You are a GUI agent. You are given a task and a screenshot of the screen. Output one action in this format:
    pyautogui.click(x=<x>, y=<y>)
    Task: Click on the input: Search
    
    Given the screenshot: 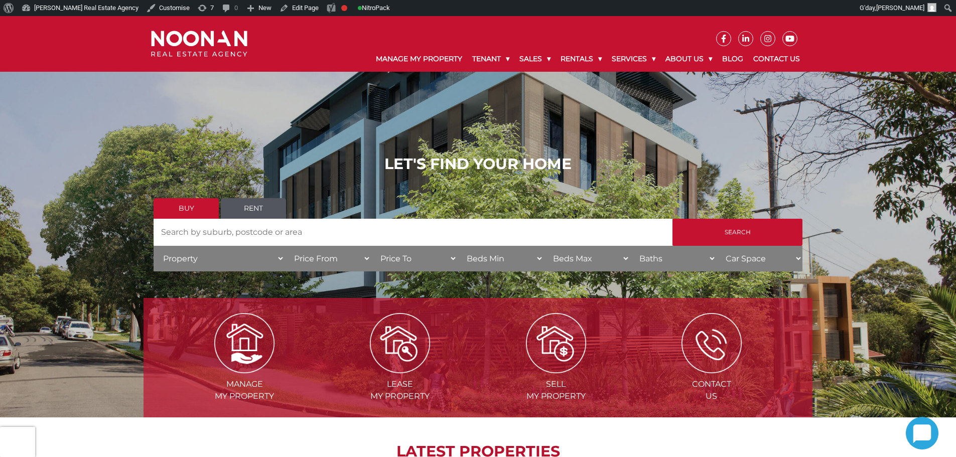 What is the action you would take?
    pyautogui.click(x=737, y=232)
    